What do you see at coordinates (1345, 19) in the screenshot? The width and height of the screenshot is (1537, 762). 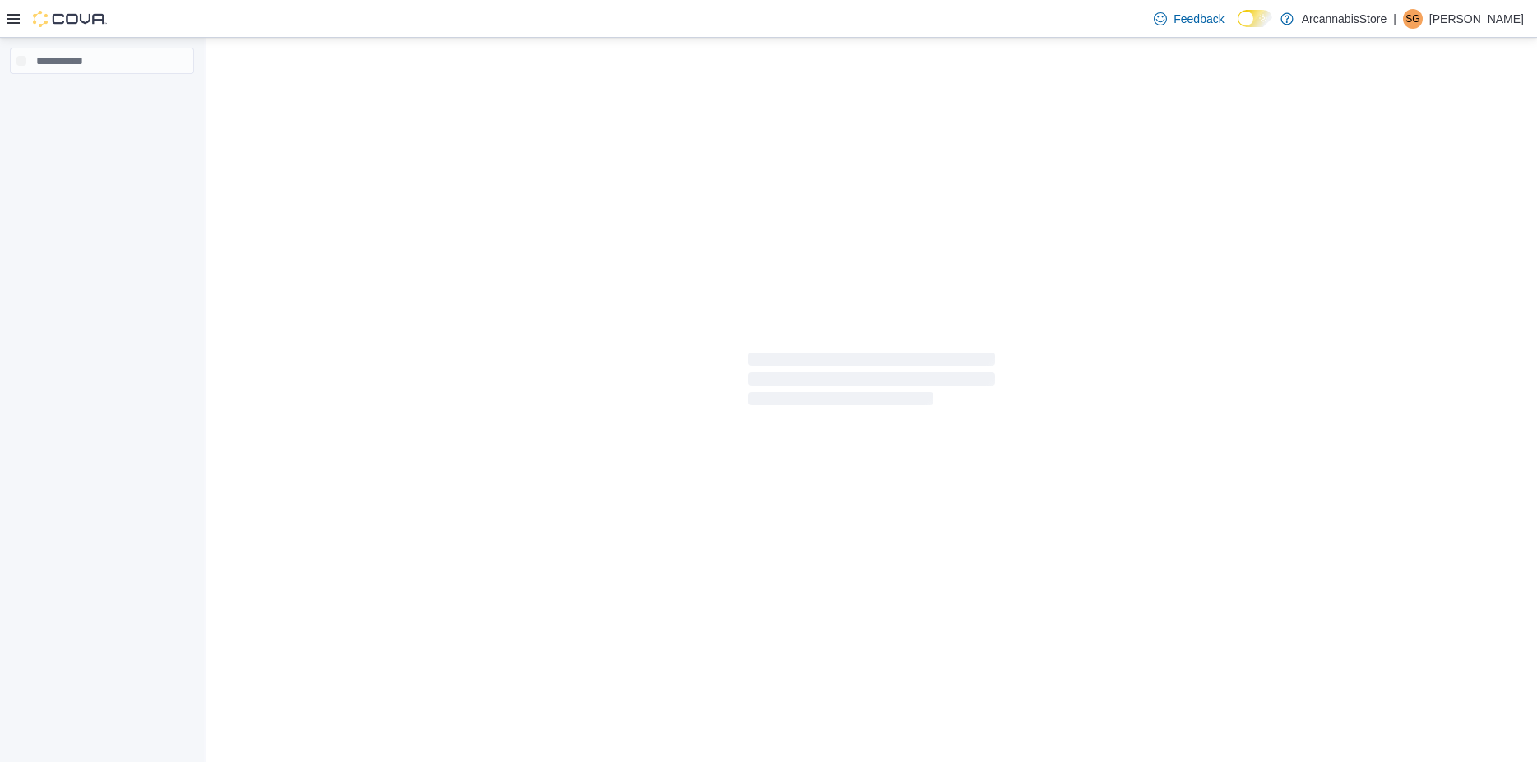 I see `p: ArcannabisStore` at bounding box center [1345, 19].